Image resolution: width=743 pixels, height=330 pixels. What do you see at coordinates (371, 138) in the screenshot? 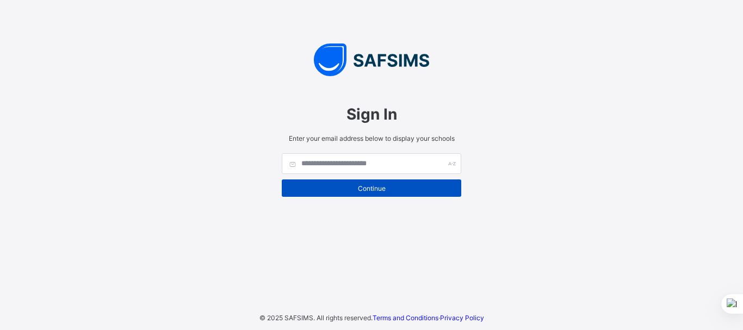
I see `span: Enter your email address below to display your schools` at bounding box center [371, 138].